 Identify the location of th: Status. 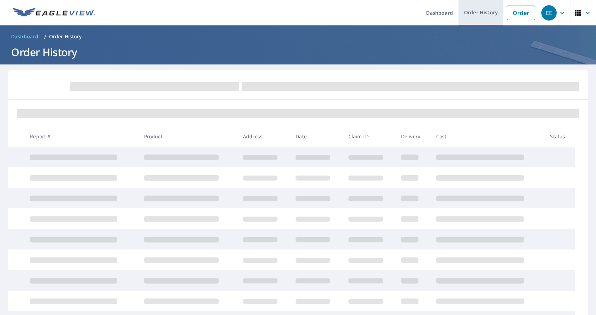
(560, 136).